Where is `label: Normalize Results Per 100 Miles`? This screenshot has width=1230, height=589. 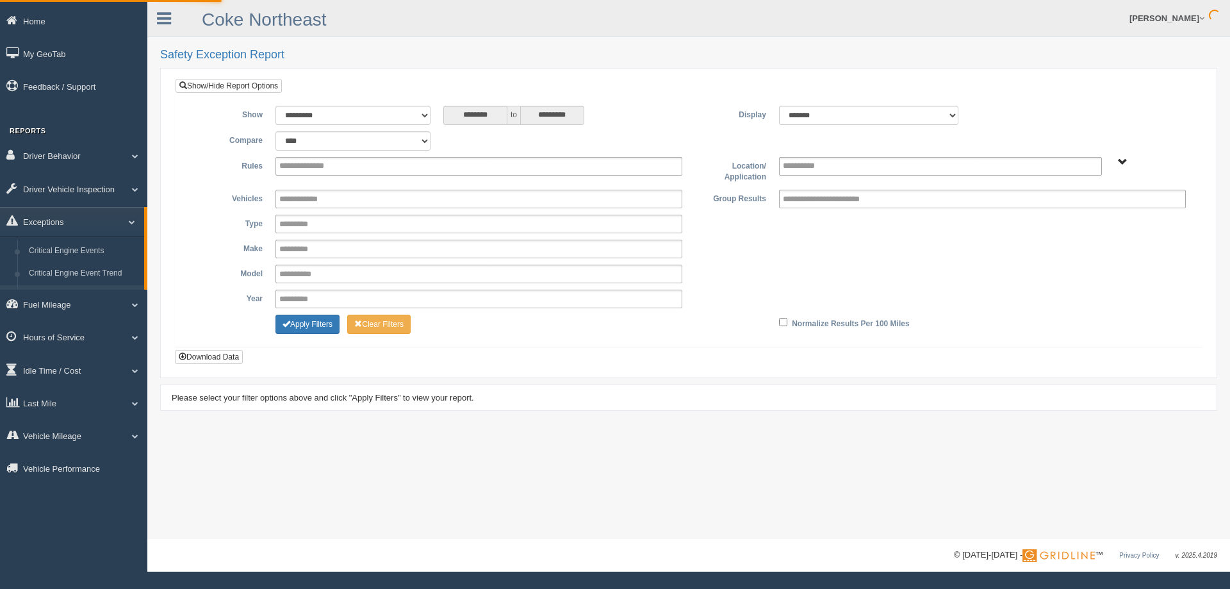
label: Normalize Results Per 100 Miles is located at coordinates (850, 322).